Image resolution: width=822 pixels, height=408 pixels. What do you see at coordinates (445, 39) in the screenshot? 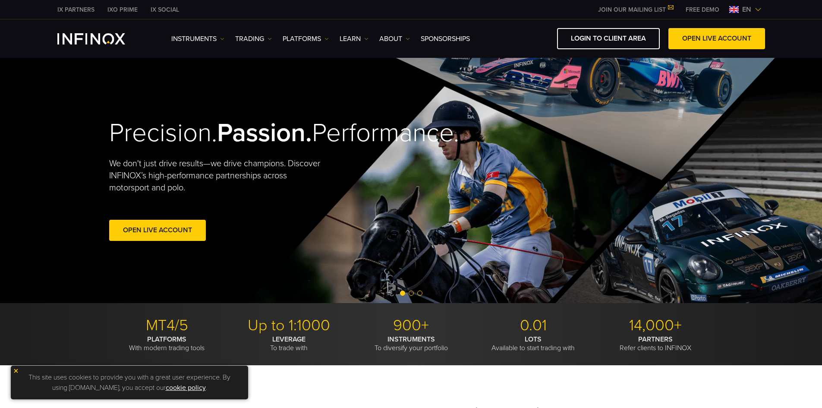
I see `a: SPONSORSHIPS` at bounding box center [445, 39].